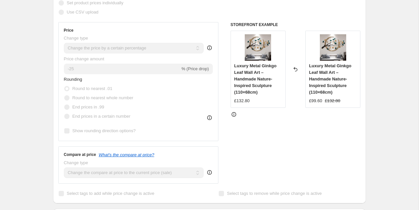 Image resolution: width=419 pixels, height=210 pixels. I want to click on div: £99.60, so click(316, 101).